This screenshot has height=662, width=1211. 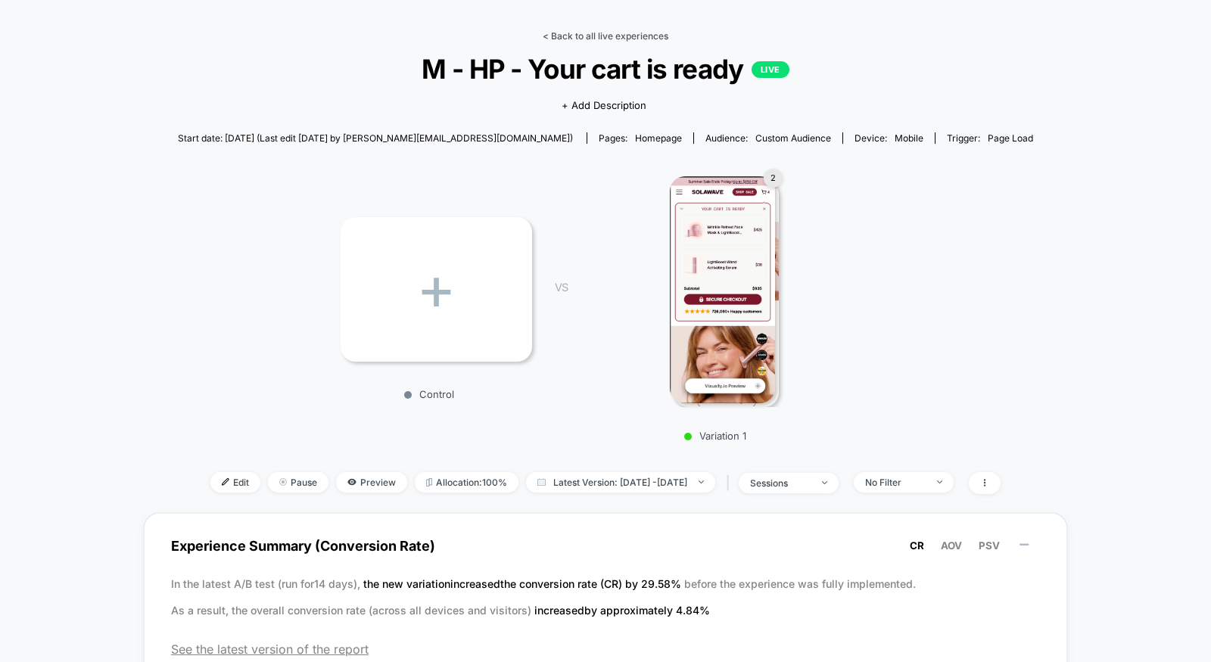 What do you see at coordinates (298, 482) in the screenshot?
I see `span: Pause` at bounding box center [298, 482].